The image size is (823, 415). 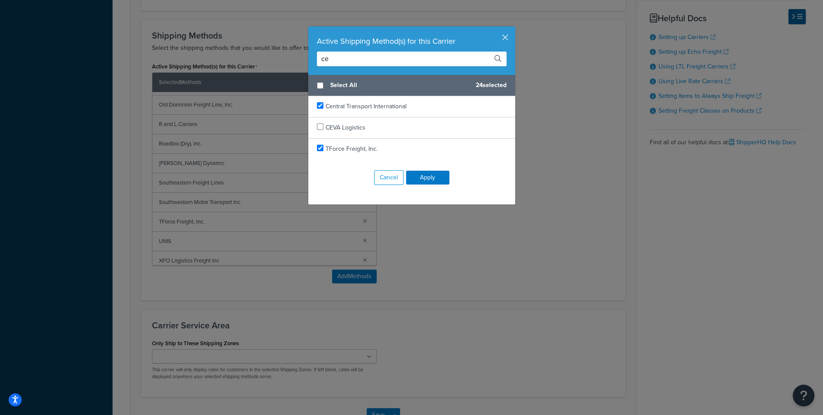 What do you see at coordinates (412, 41) in the screenshot?
I see `div: Active Shipping Method(s) for this Carrier` at bounding box center [412, 41].